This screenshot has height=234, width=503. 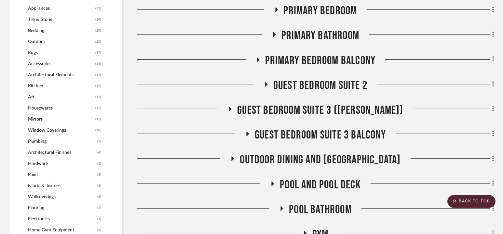 What do you see at coordinates (98, 53) in the screenshot?
I see `span: (17)` at bounding box center [98, 53].